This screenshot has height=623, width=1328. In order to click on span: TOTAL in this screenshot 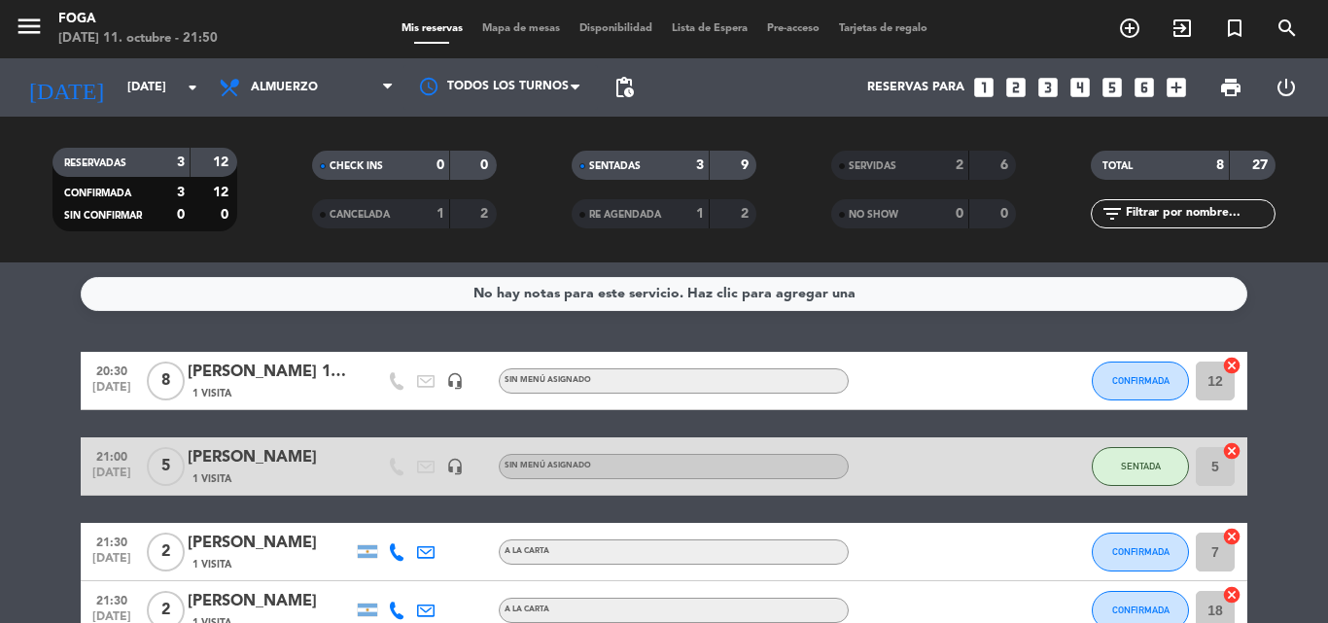, I will do `click(1117, 166)`.